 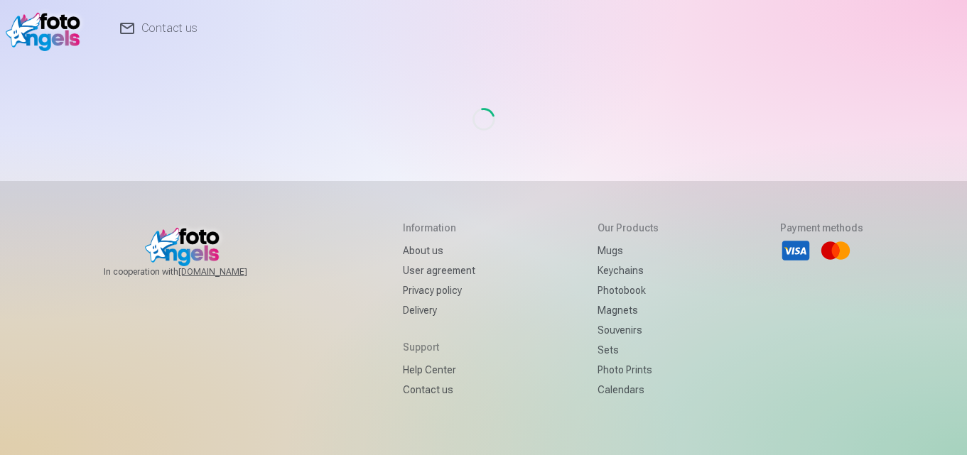 What do you see at coordinates (46, 28) in the screenshot?
I see `img: /v1` at bounding box center [46, 28].